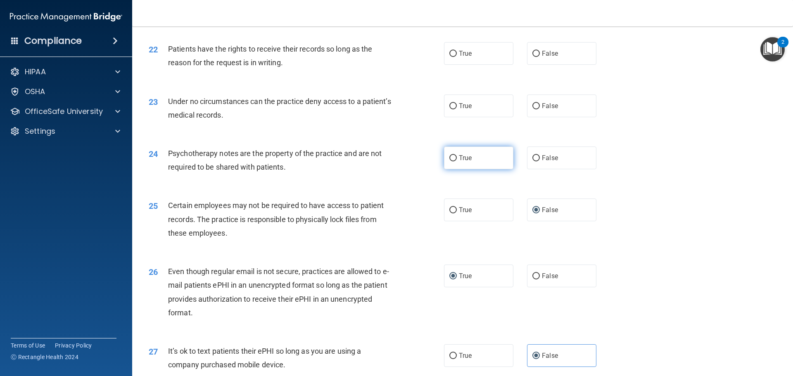 The width and height of the screenshot is (793, 376). I want to click on span: Certain employees may not be required to have access to patient records. The practice is responsi..., so click(276, 219).